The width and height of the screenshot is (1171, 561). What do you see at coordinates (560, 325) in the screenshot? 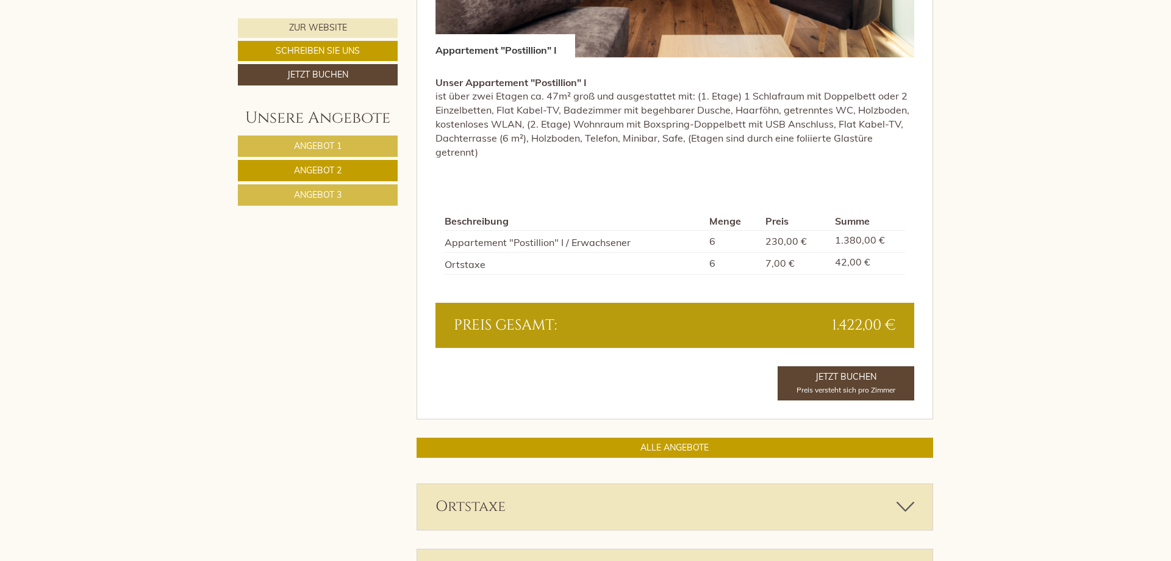
I see `div: Preis gesamt:` at bounding box center [560, 325].